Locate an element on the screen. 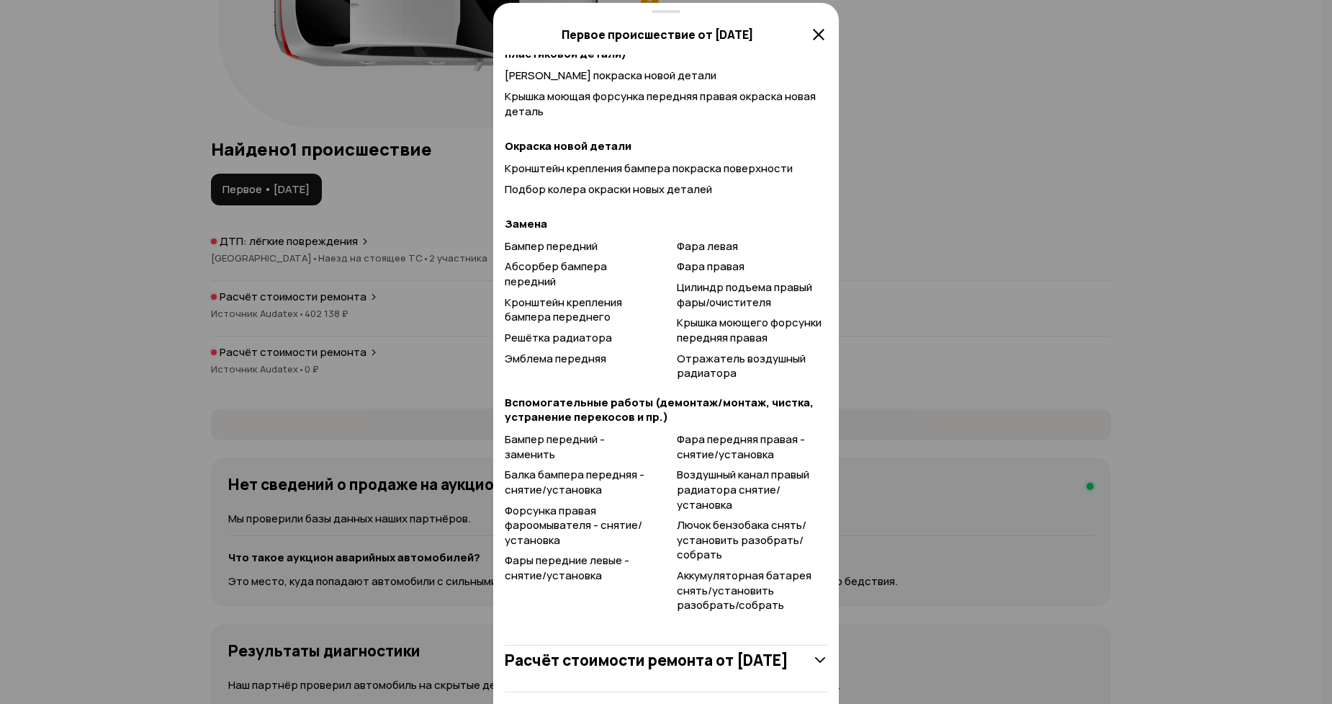  strong: Замена is located at coordinates (666, 224).